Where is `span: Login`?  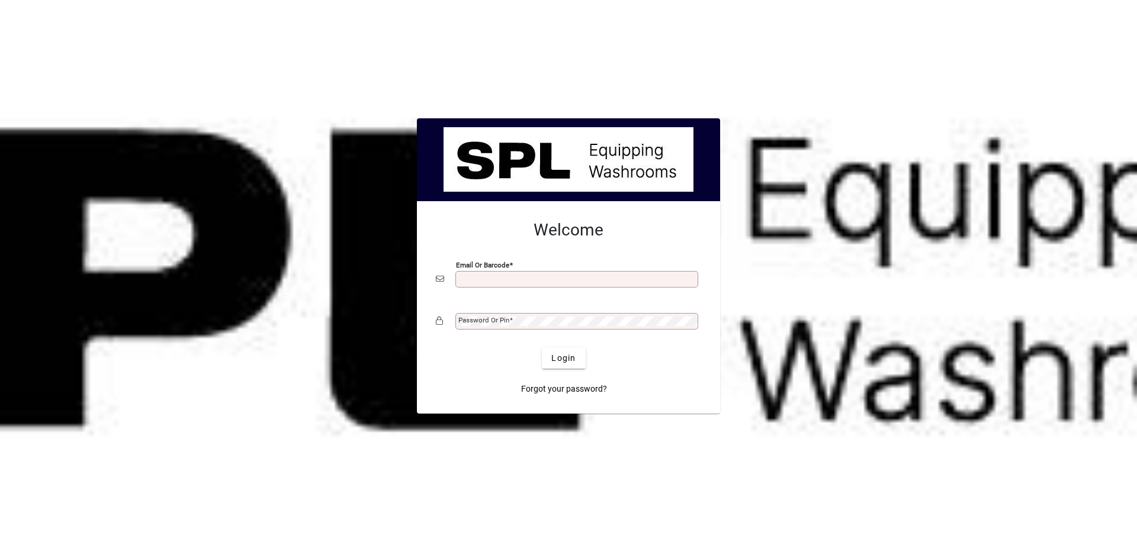 span: Login is located at coordinates (563, 358).